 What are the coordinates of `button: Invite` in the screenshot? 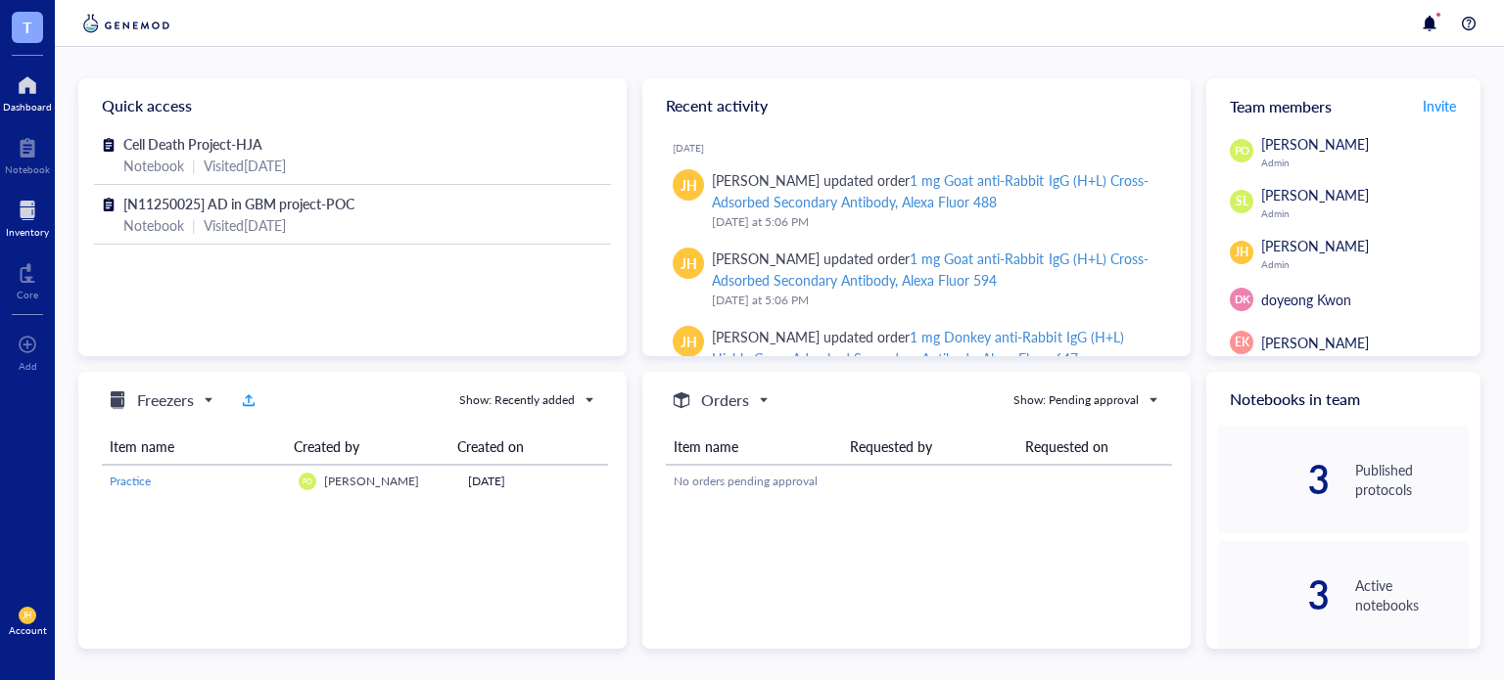 It's located at (1439, 106).